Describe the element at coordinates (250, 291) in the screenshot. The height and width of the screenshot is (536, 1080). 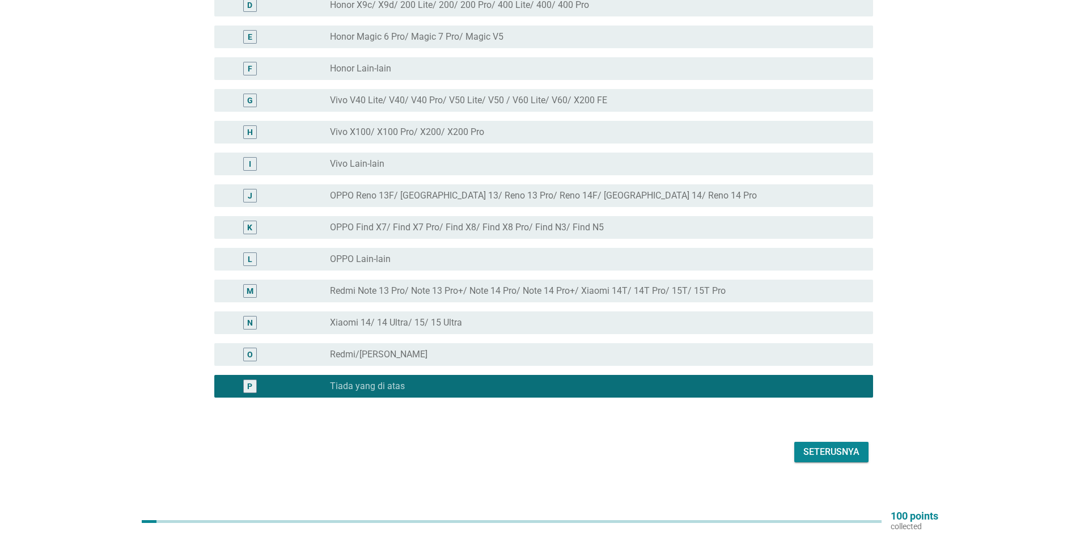
I see `div: M` at that location.